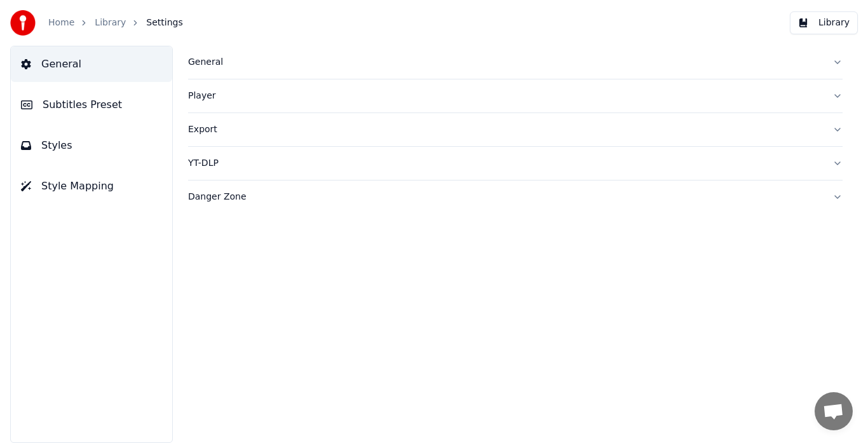 This screenshot has width=868, height=443. I want to click on button: Styles, so click(92, 146).